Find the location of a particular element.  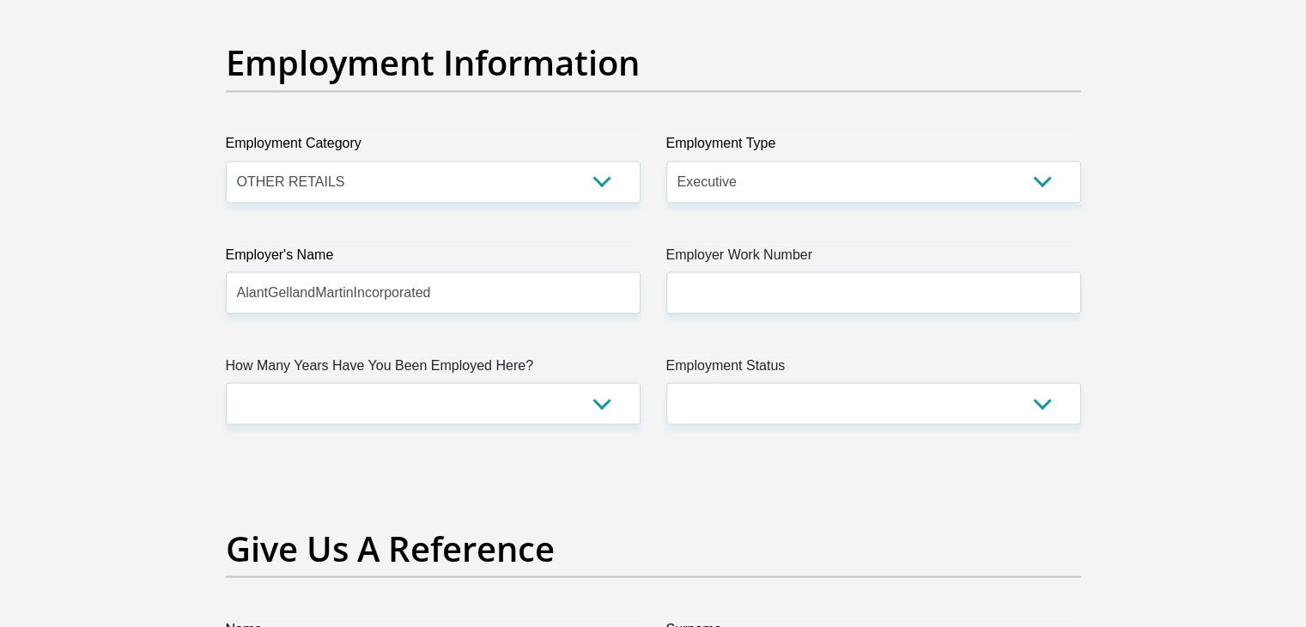

label: Employment Status is located at coordinates (873, 368).